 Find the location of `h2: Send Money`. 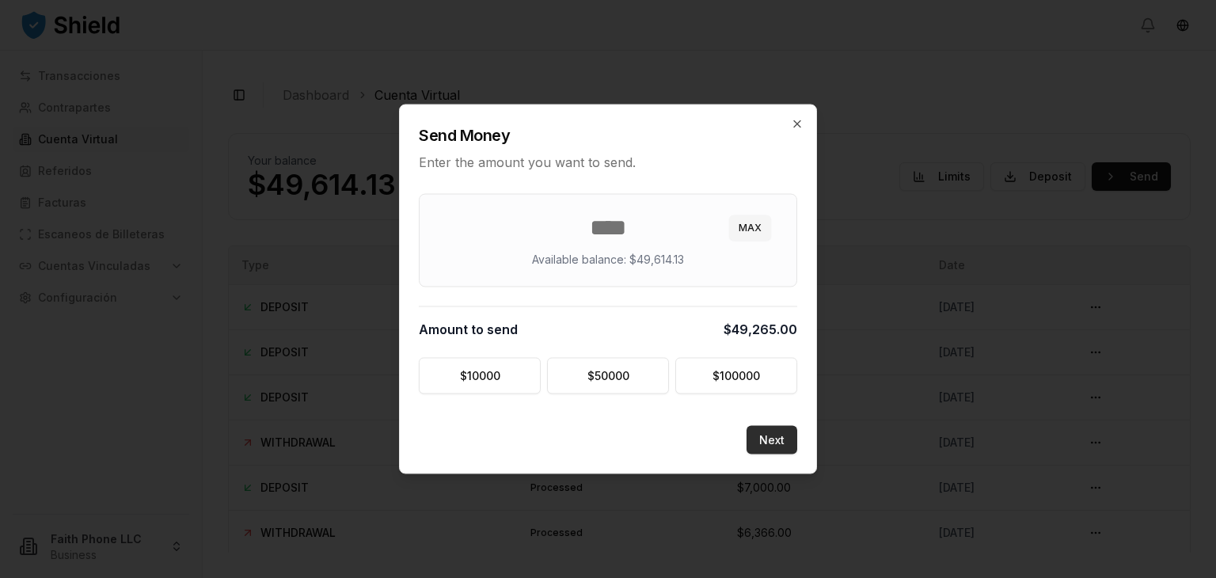

h2: Send Money is located at coordinates (608, 135).